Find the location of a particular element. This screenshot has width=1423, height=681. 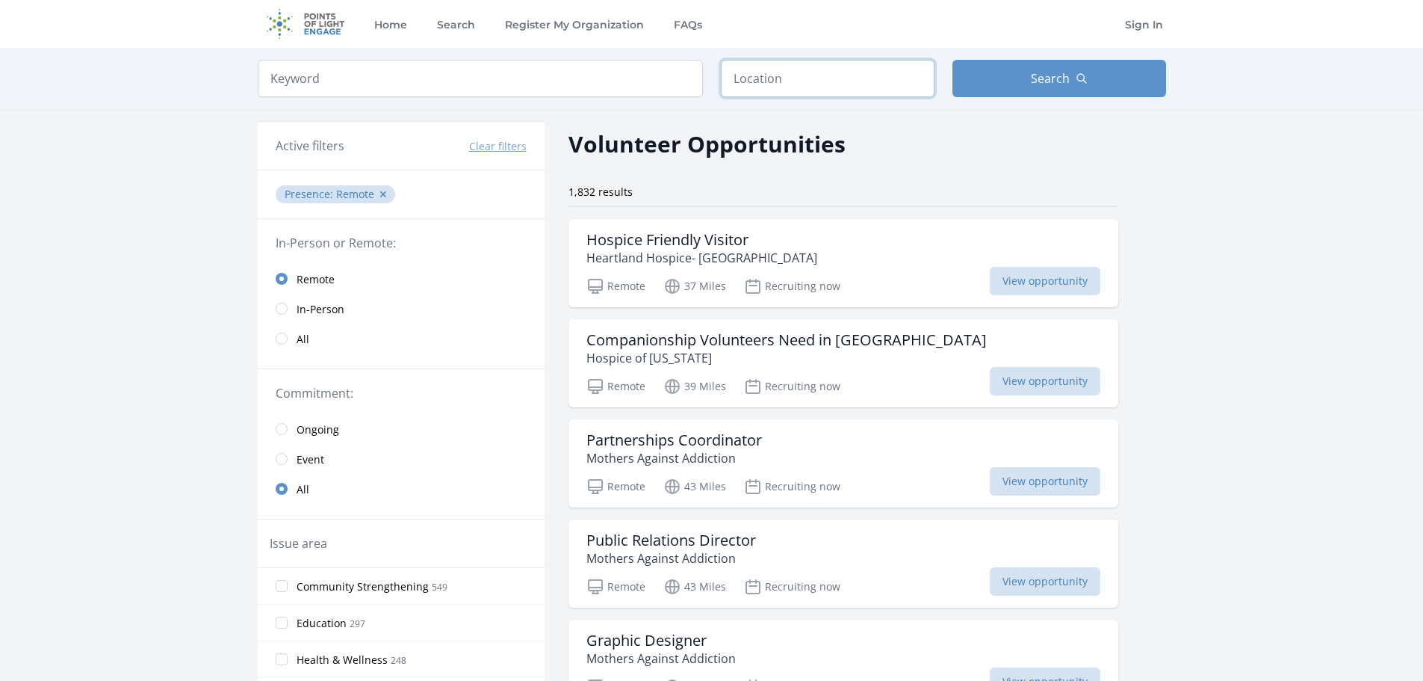

input: Education 297 is located at coordinates (282, 622).